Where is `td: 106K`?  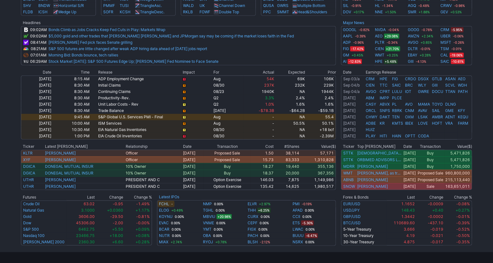 td: 106K is located at coordinates (320, 79).